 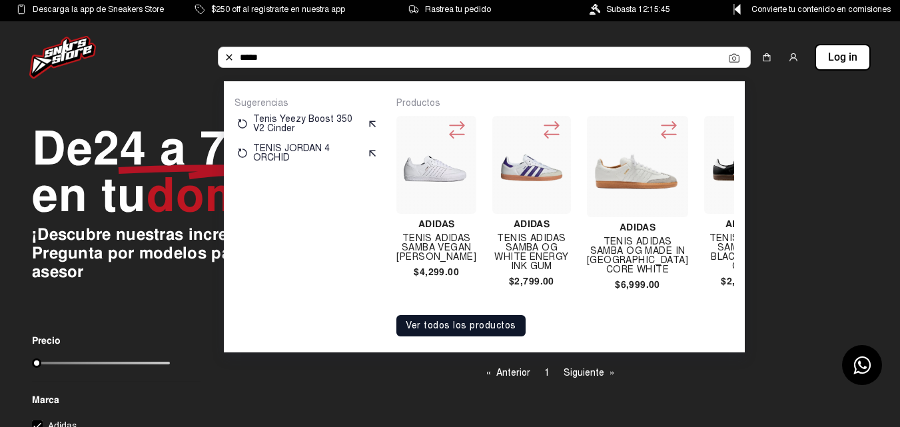 What do you see at coordinates (217, 148) in the screenshot?
I see `span: 24 a 72 hrs` at bounding box center [217, 148].